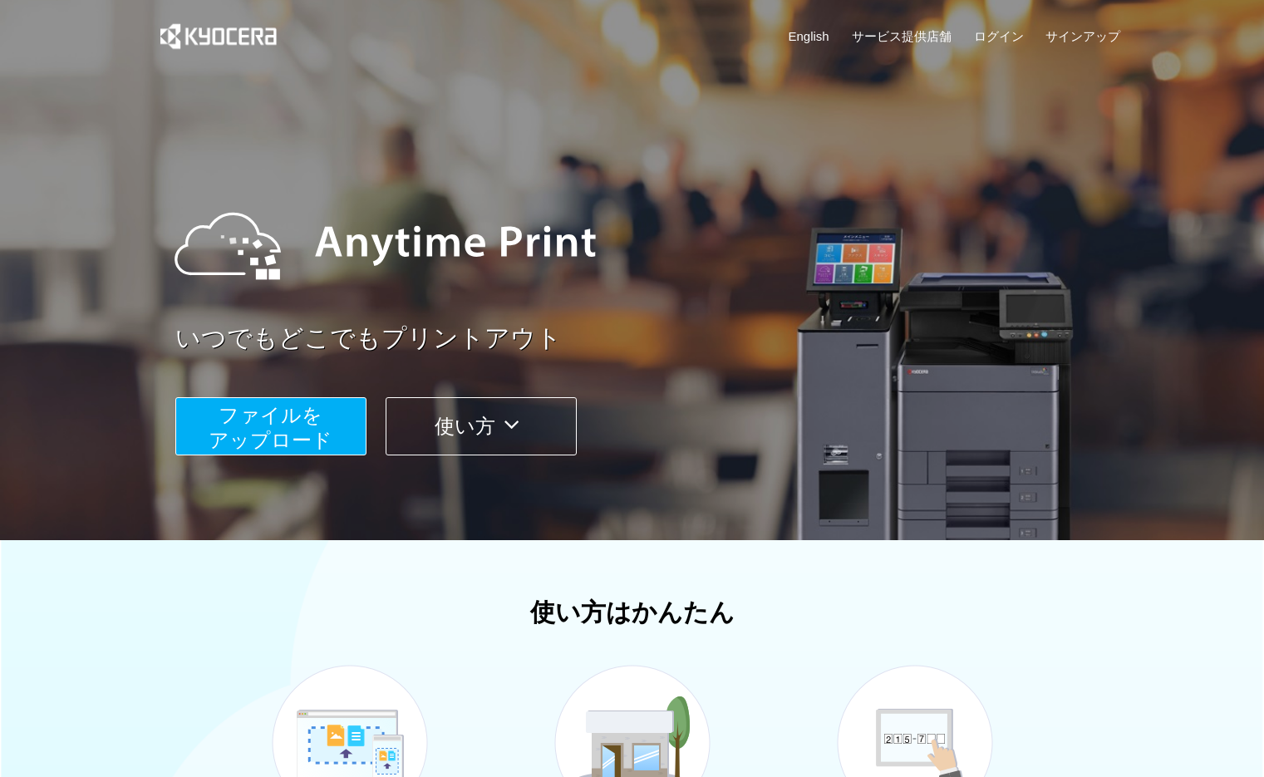  What do you see at coordinates (1083, 36) in the screenshot?
I see `a: サインアップ` at bounding box center [1083, 36].